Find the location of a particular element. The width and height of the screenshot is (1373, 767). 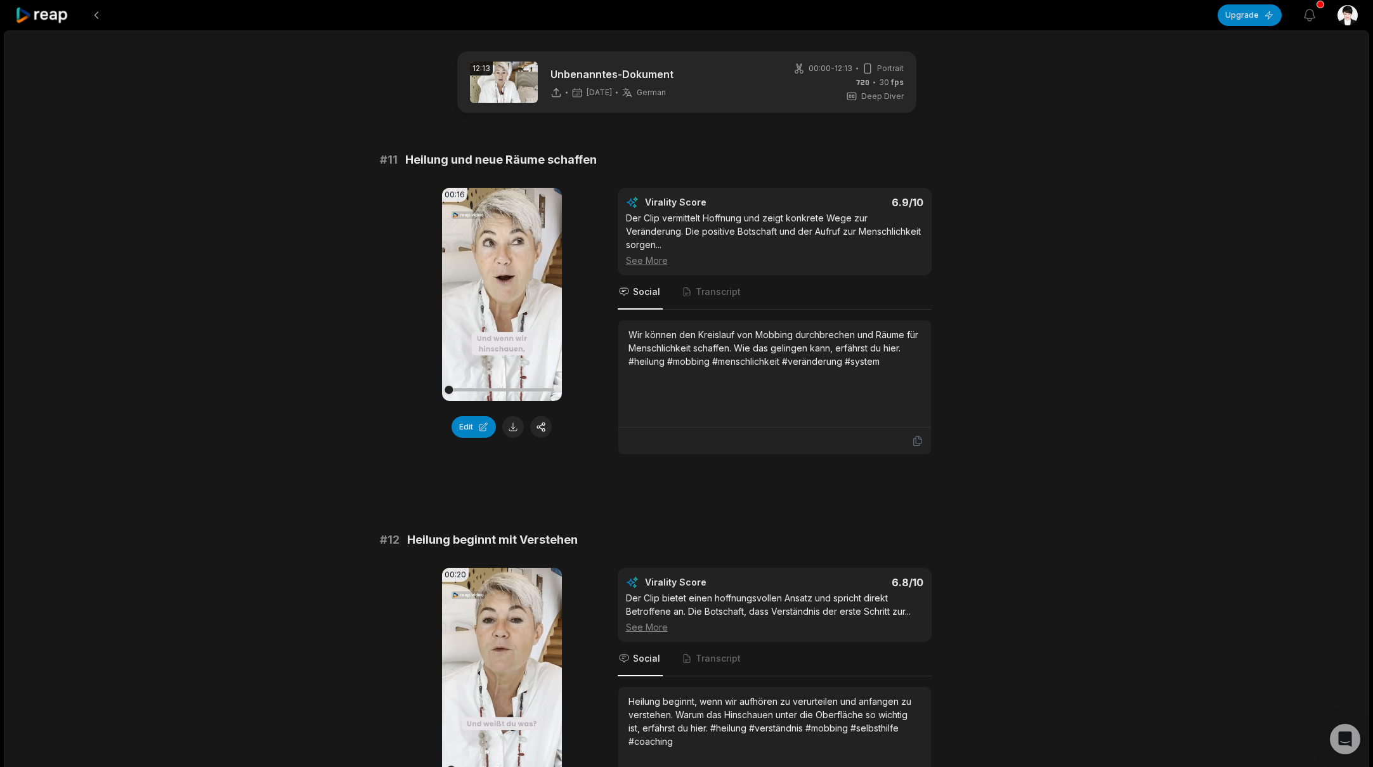

div: Der Clip vermittelt Hoffnung und zeigt konkrete Wege zur Veränderung. Die positive Botschaft und ... is located at coordinates (774, 239).